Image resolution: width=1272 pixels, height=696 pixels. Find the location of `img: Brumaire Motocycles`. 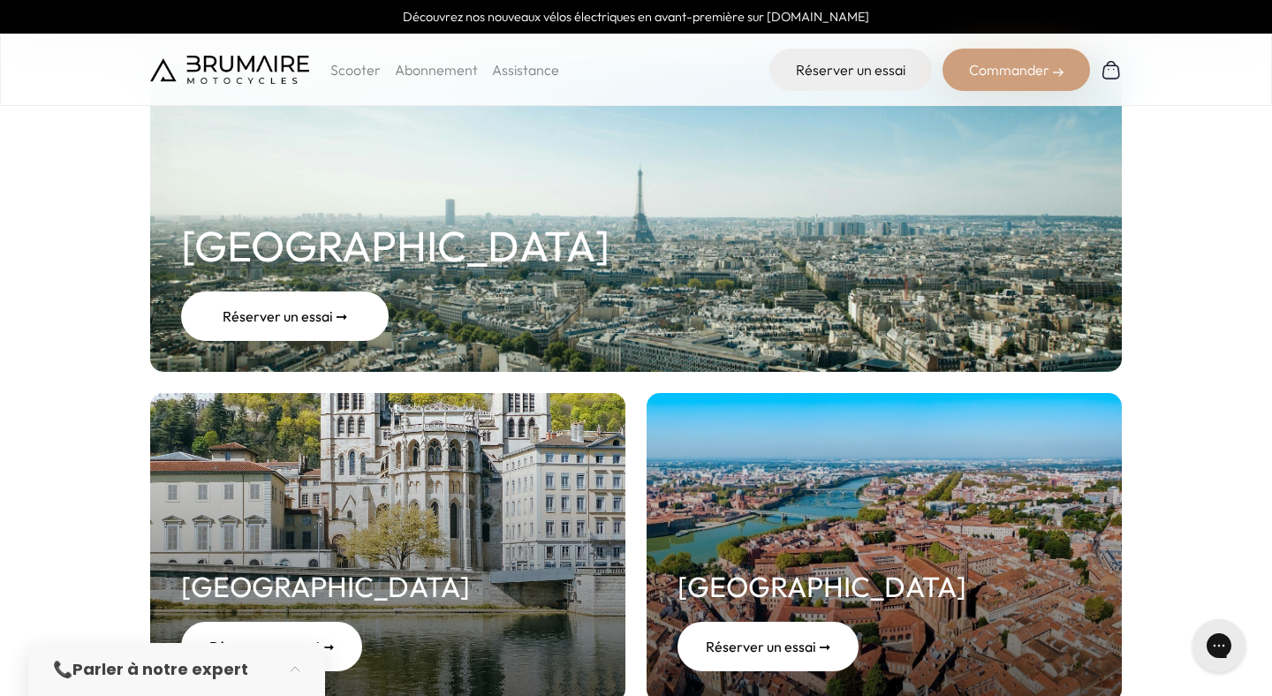

img: Brumaire Motocycles is located at coordinates (230, 70).